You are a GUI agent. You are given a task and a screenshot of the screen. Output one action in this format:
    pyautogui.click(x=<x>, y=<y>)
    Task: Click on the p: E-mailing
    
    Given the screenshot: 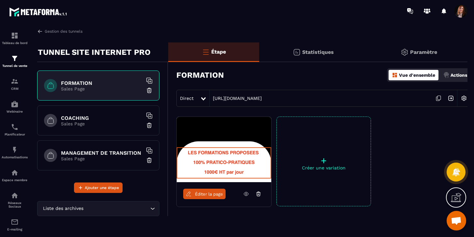 What is the action you would take?
    pyautogui.click(x=15, y=229)
    